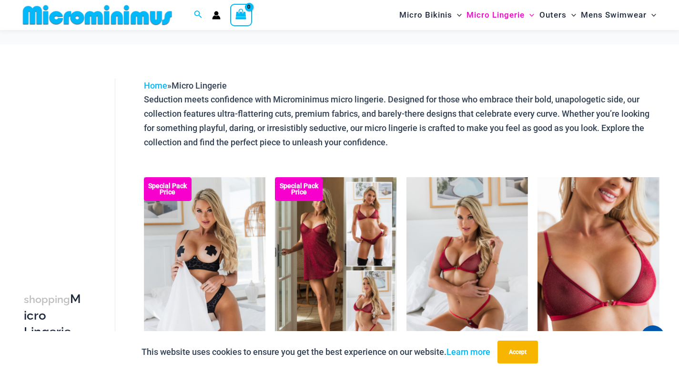  I want to click on span: Mens Swimwear, so click(614, 15).